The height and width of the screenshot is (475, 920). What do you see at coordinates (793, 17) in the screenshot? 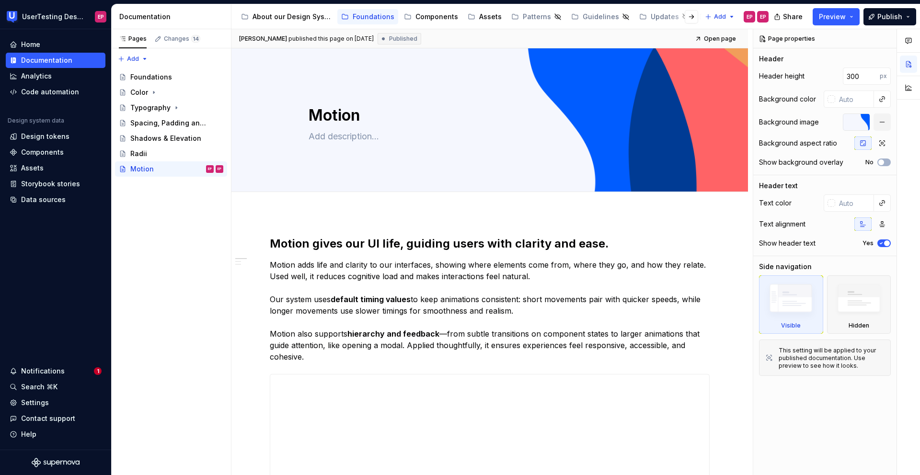
I see `span: Share` at bounding box center [793, 17].